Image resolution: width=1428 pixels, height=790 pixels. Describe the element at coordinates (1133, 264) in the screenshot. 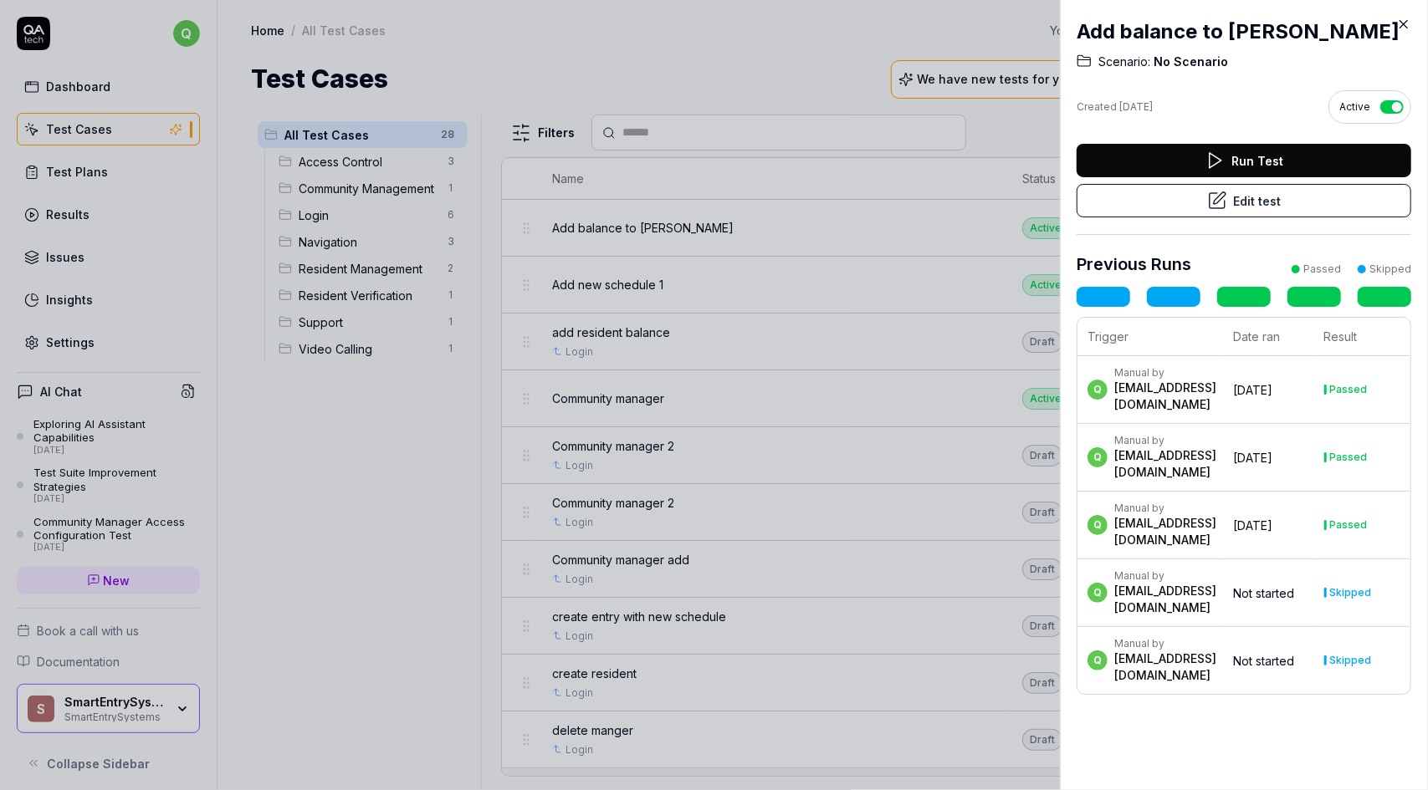

I see `h3: Previous Runs` at that location.